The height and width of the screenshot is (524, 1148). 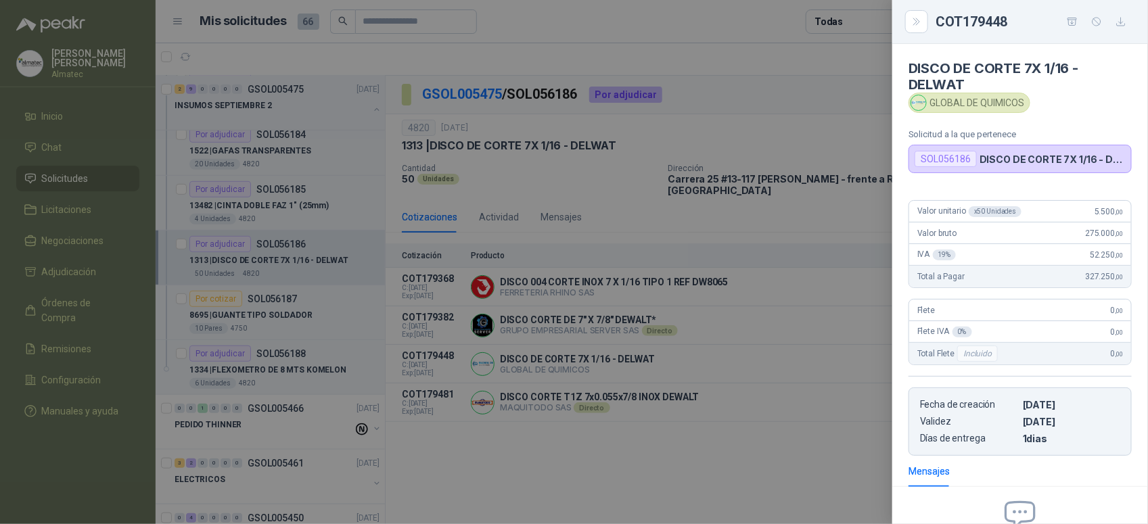 I want to click on p: Fecha de creación, so click(x=969, y=405).